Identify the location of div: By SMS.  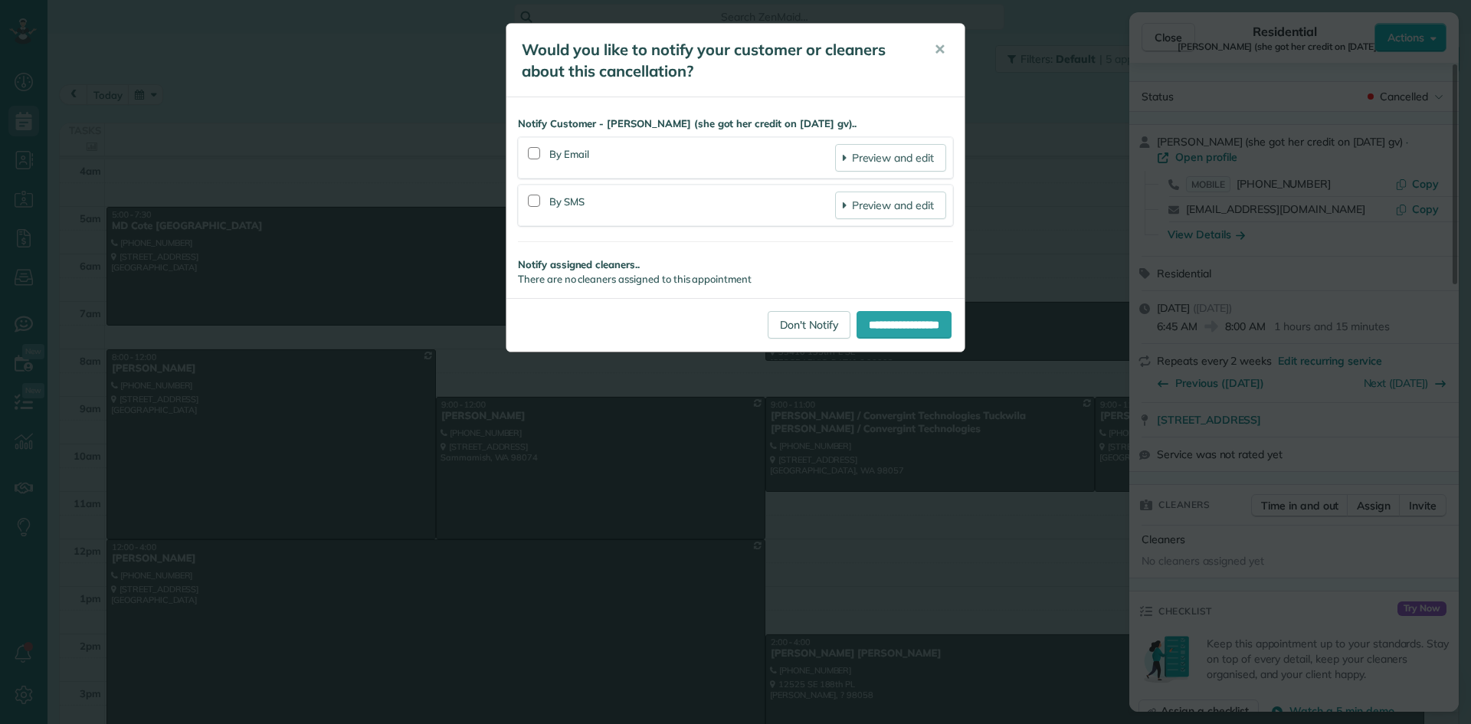
(692, 205).